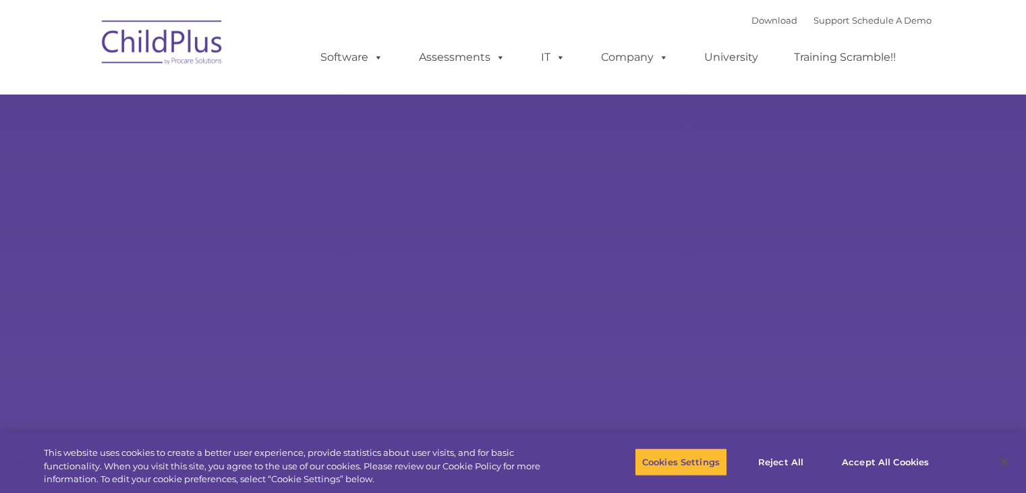 This screenshot has height=493, width=1026. Describe the element at coordinates (831, 20) in the screenshot. I see `a: Support` at that location.